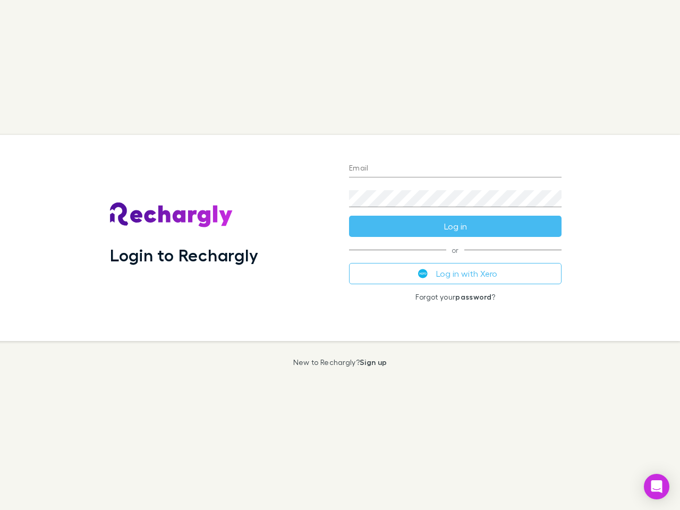 Image resolution: width=680 pixels, height=510 pixels. What do you see at coordinates (474, 297) in the screenshot?
I see `a: password` at bounding box center [474, 297].